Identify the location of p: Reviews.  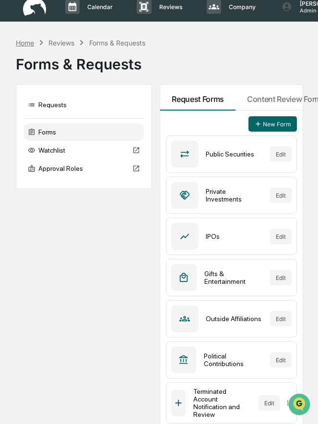
(169, 7).